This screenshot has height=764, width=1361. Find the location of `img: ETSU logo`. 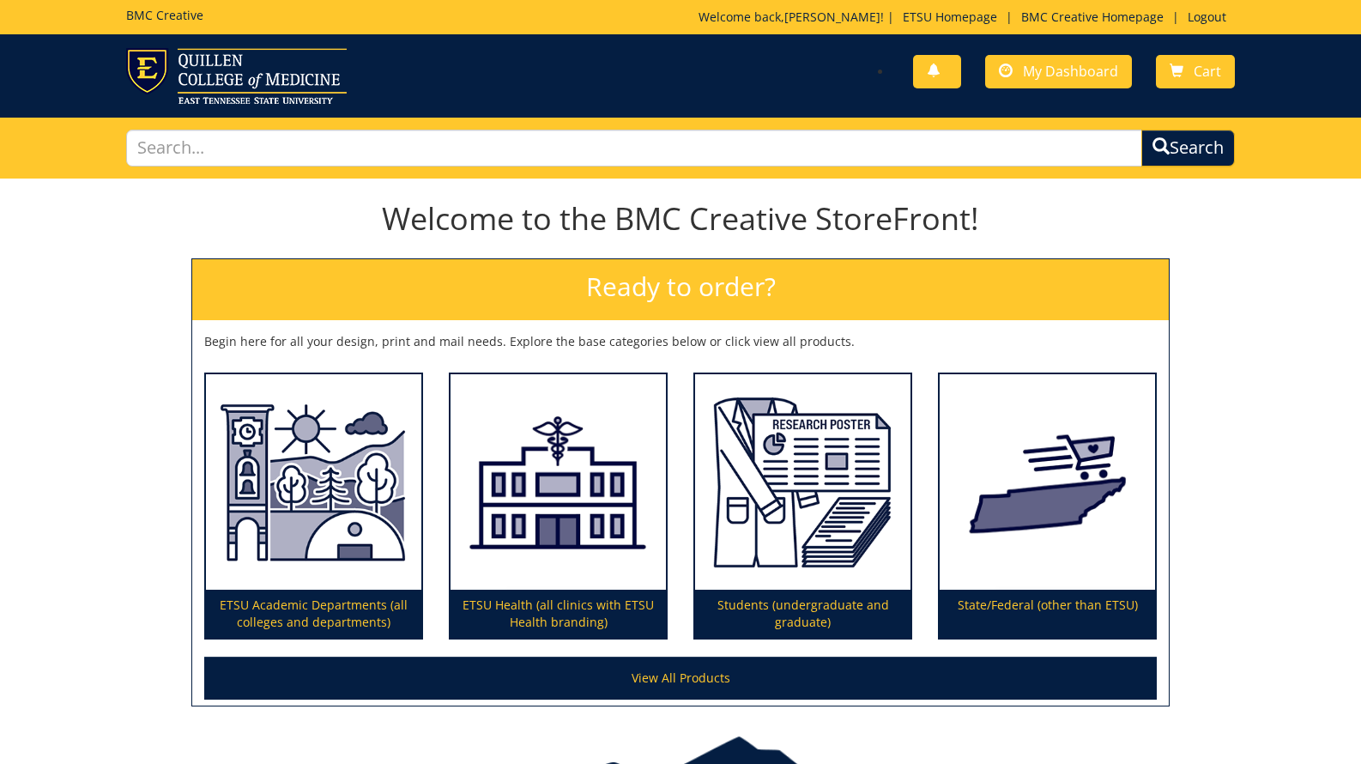

img: ETSU logo is located at coordinates (236, 76).